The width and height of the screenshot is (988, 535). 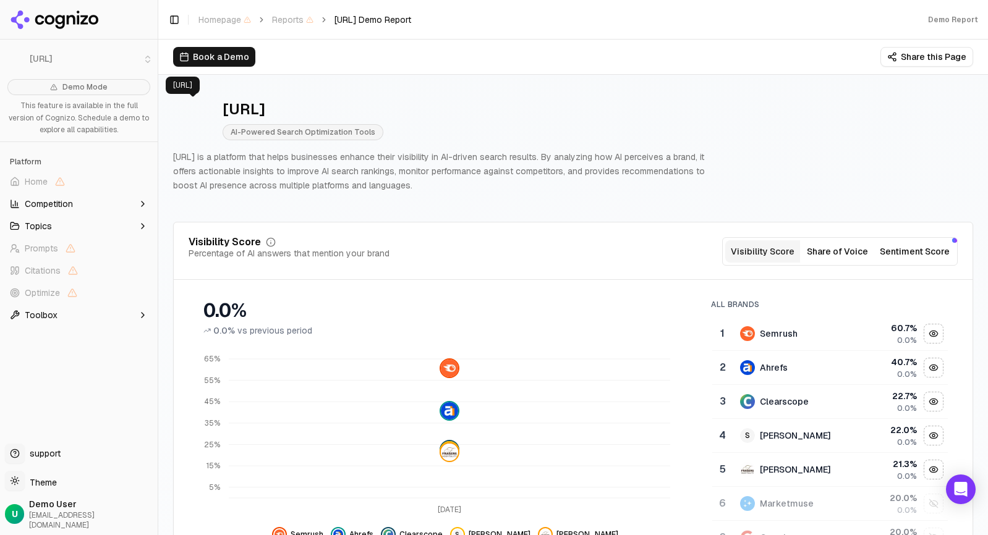 I want to click on span: Reports, so click(x=292, y=20).